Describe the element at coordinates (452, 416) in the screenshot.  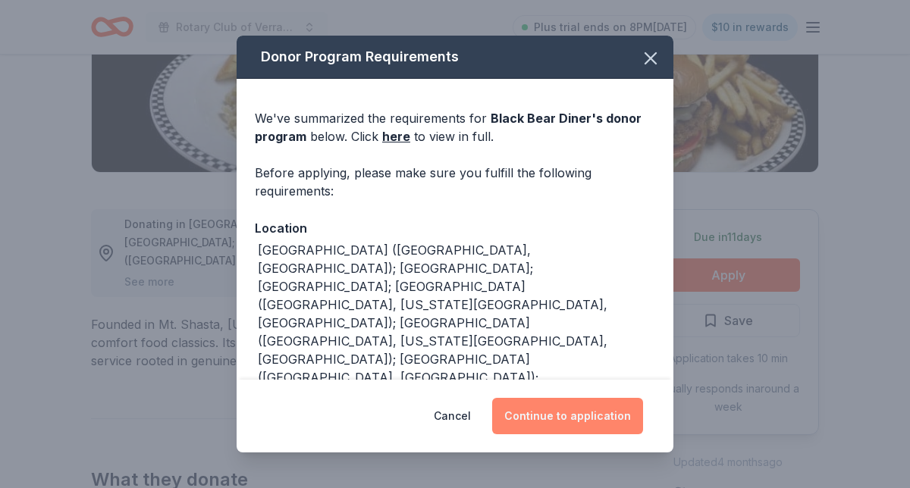
I see `button: Cancel` at that location.